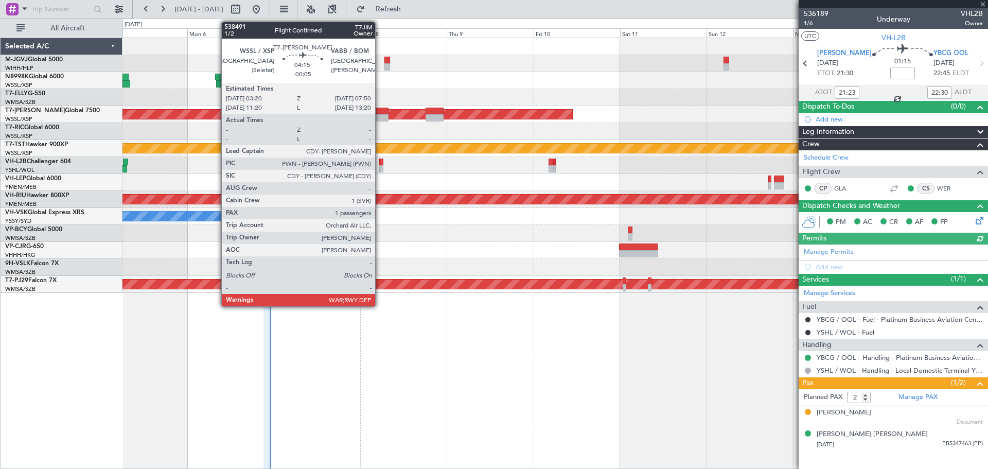  I want to click on span: AF, so click(919, 222).